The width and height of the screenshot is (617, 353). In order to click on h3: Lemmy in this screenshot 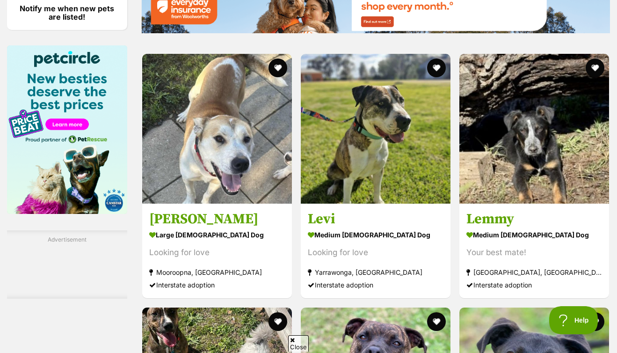, I will do `click(534, 219)`.